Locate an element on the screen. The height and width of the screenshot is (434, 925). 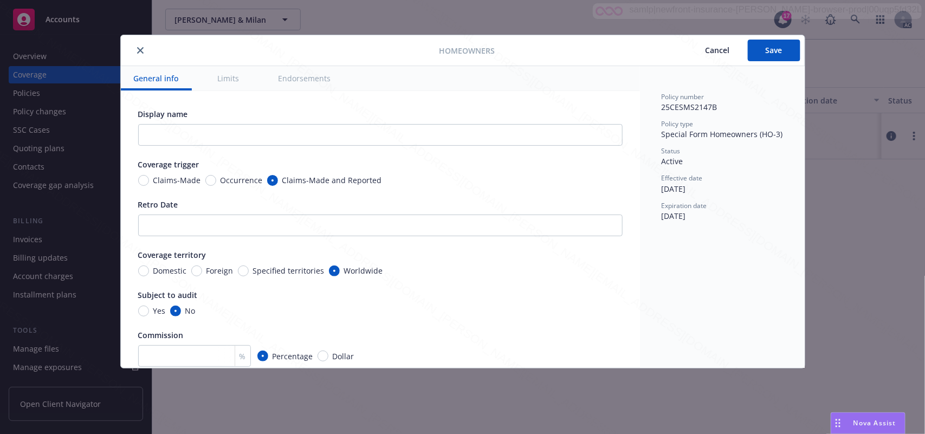
span: No is located at coordinates (190, 310).